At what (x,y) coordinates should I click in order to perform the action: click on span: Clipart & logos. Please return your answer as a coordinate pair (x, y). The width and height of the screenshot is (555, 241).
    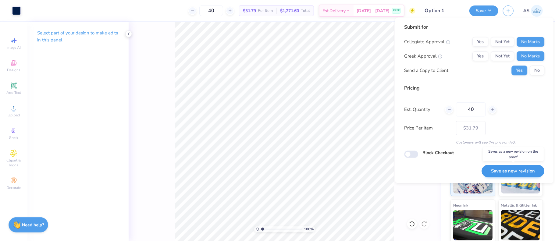
    Looking at the image, I should click on (14, 163).